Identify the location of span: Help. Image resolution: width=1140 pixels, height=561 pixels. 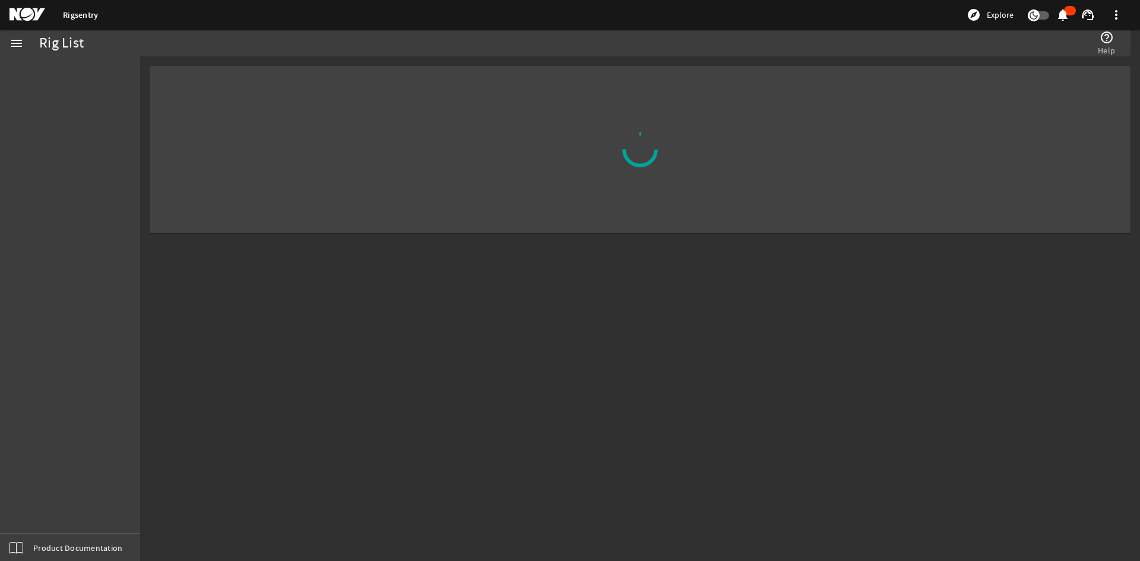
(1106, 50).